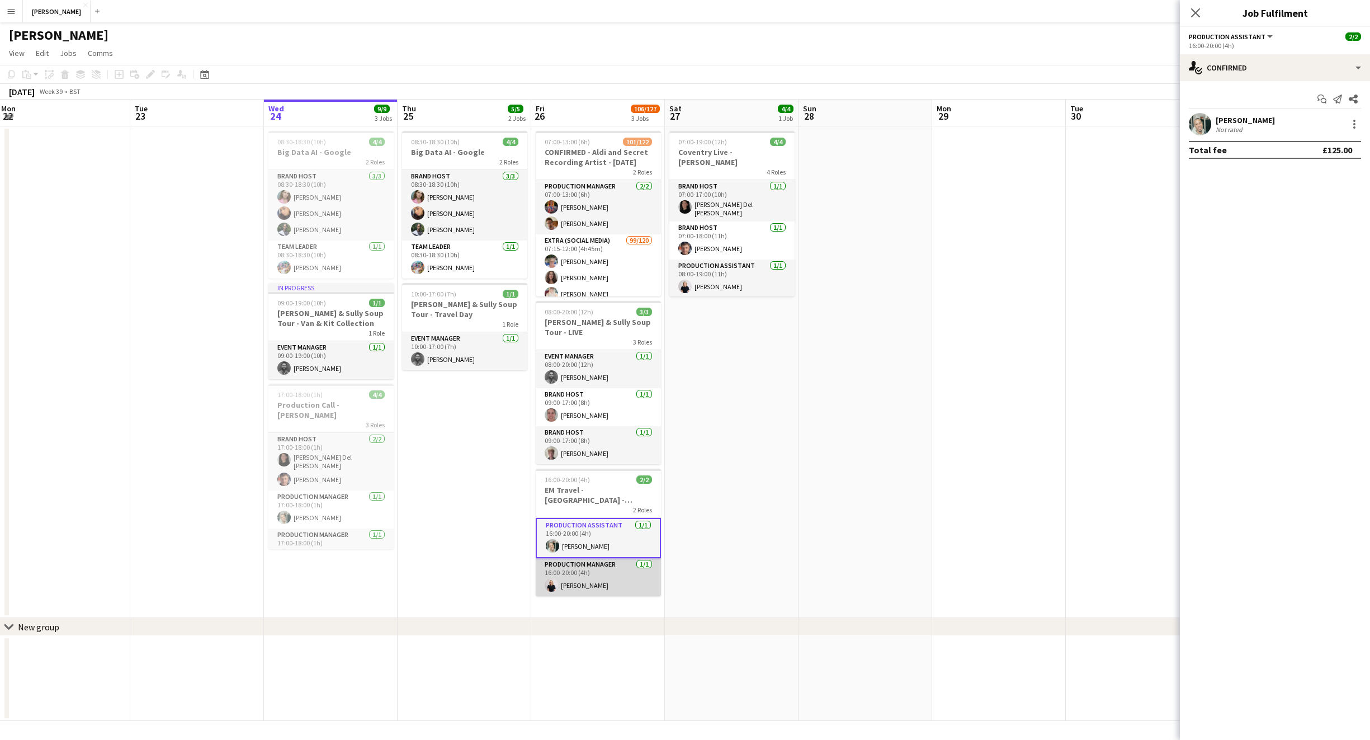 The width and height of the screenshot is (1370, 740). What do you see at coordinates (786, 118) in the screenshot?
I see `div: 1 Job` at bounding box center [786, 118].